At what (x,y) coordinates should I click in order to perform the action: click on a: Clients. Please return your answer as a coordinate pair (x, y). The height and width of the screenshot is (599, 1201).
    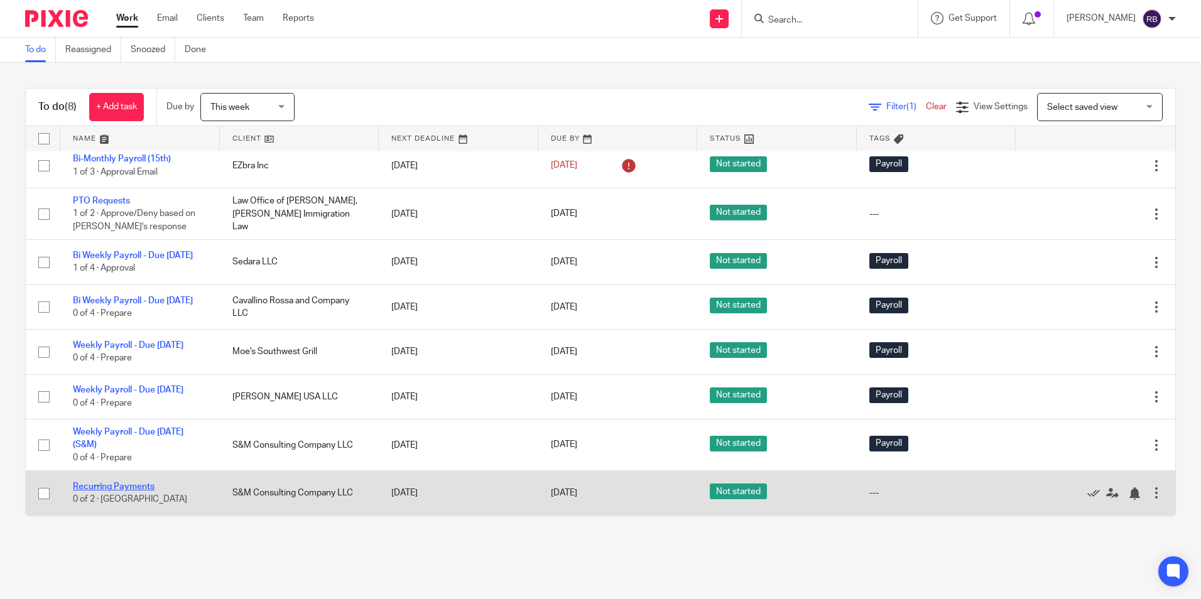
    Looking at the image, I should click on (210, 18).